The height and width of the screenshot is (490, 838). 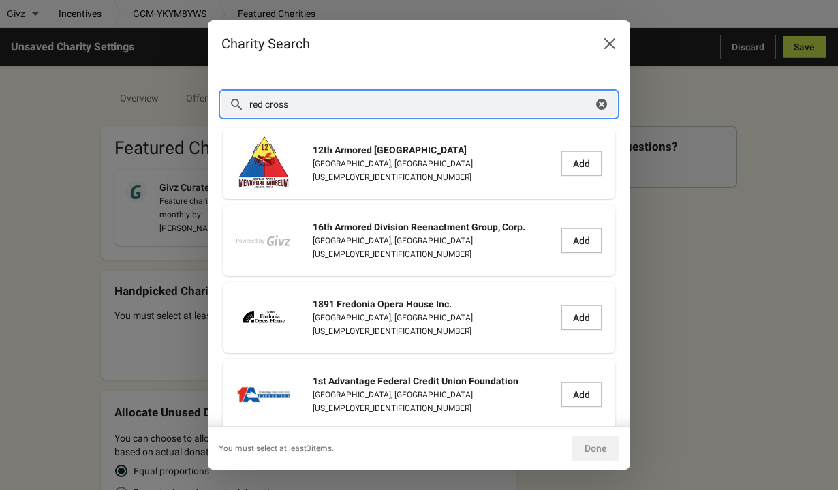 I want to click on div: 1891 Fredonia Opera House Inc., so click(x=432, y=304).